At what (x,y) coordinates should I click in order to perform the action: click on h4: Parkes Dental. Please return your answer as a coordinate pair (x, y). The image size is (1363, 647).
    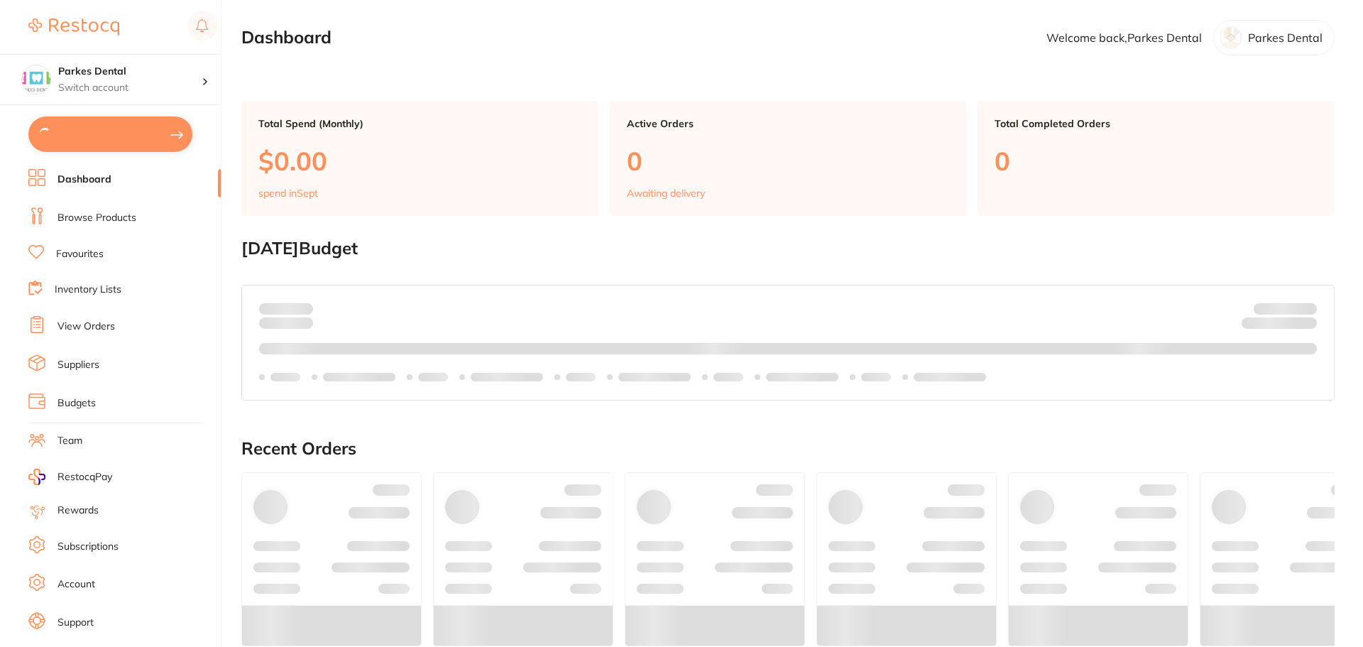
    Looking at the image, I should click on (130, 72).